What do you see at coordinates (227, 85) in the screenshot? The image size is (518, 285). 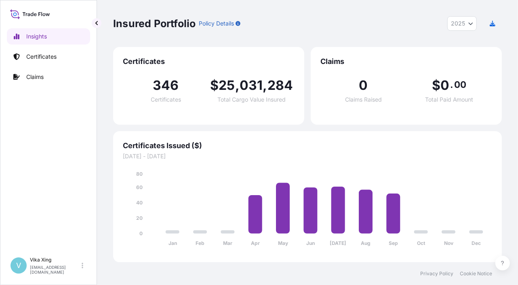 I see `span: 25` at bounding box center [227, 85].